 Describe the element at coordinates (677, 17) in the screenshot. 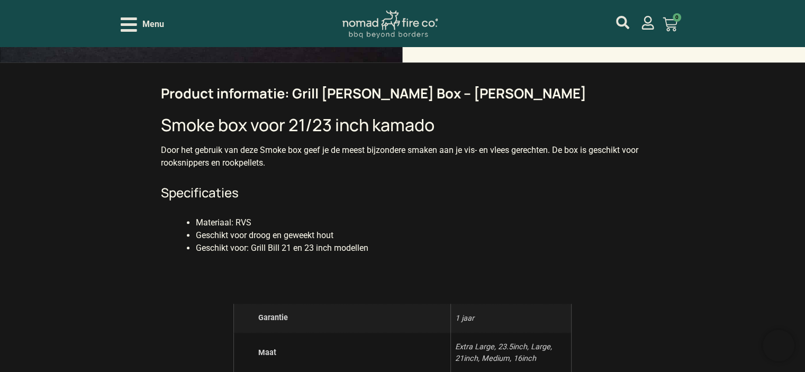

I see `span: 0` at that location.